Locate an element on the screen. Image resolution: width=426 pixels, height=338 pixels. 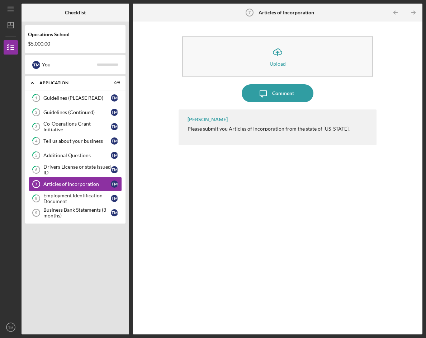
div: You is located at coordinates (69, 64).